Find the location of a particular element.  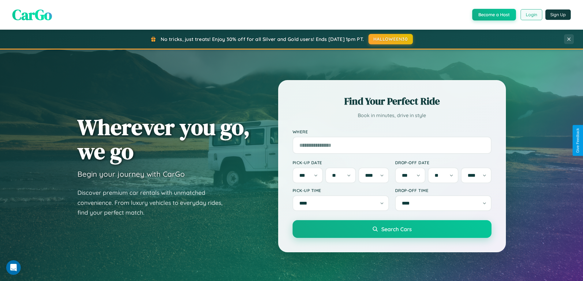

h2: Find Your Perfect Ride is located at coordinates (392, 101).